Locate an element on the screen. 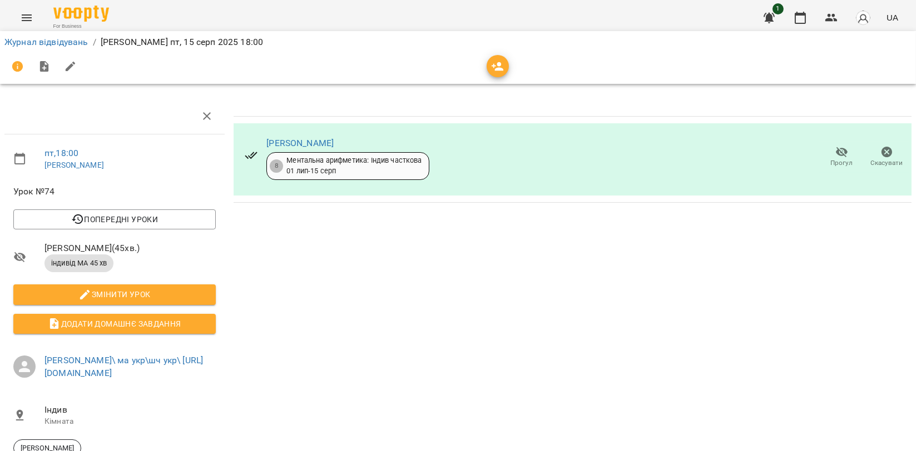  span: Урок №74 is located at coordinates (115, 192).